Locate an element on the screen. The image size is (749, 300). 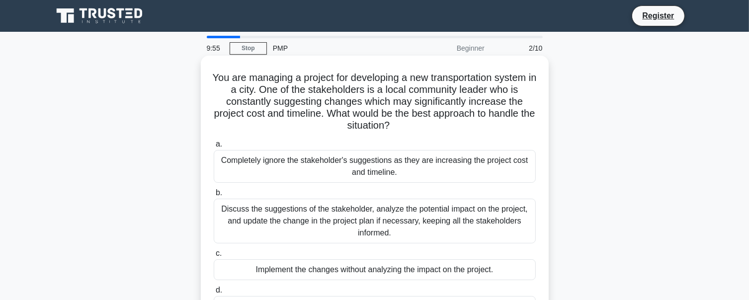
span: d. is located at coordinates (219, 290).